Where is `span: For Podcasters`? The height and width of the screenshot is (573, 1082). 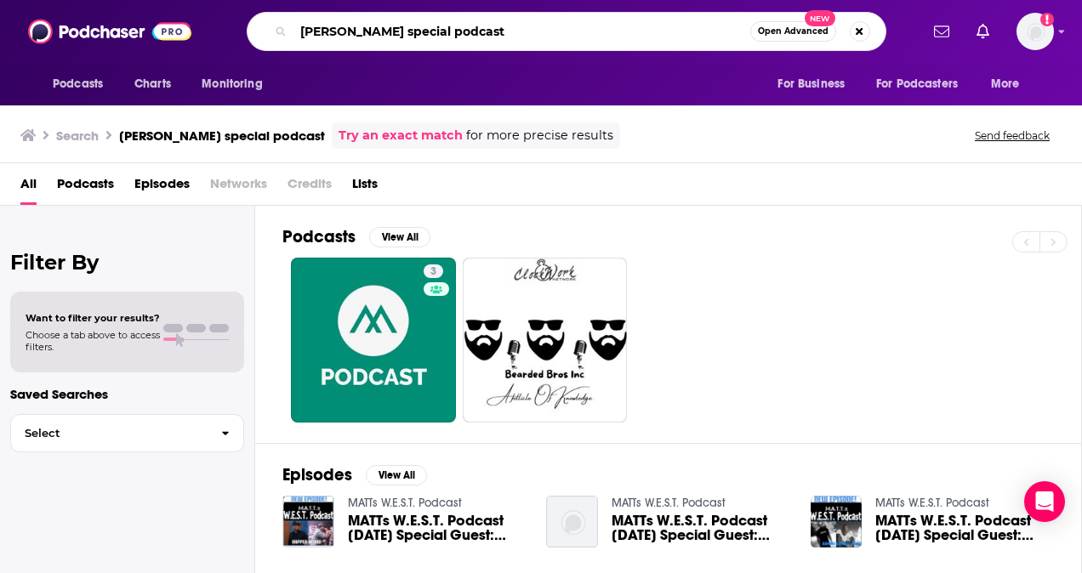 span: For Podcasters is located at coordinates (917, 84).